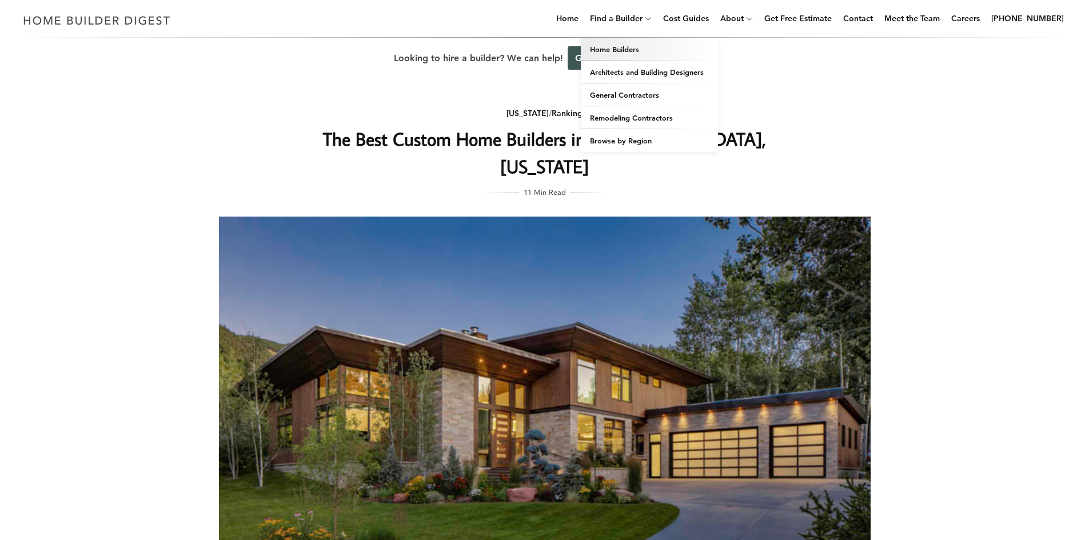 The image size is (1089, 540). I want to click on img: Home Builder Digest, so click(97, 20).